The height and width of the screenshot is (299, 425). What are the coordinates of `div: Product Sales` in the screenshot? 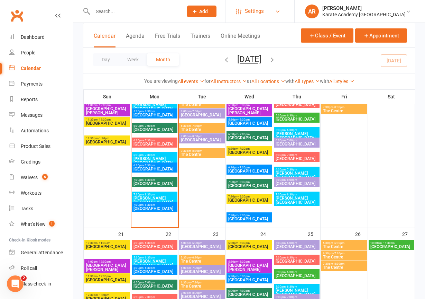 It's located at (36, 146).